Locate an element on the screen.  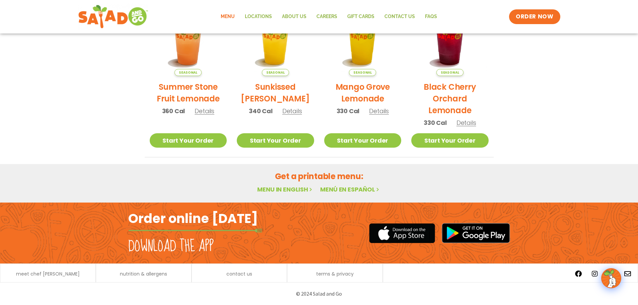
img: fork is located at coordinates (195, 230).